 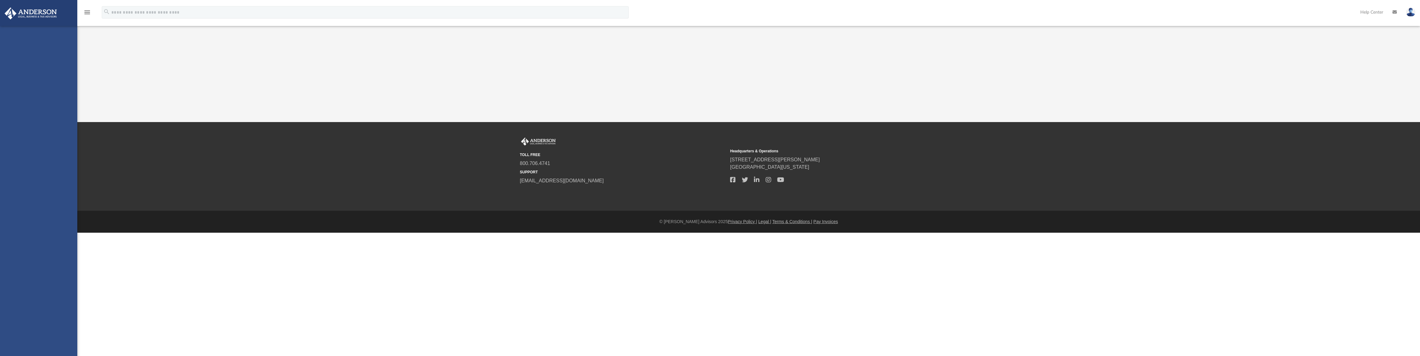 I want to click on i: menu, so click(x=87, y=12).